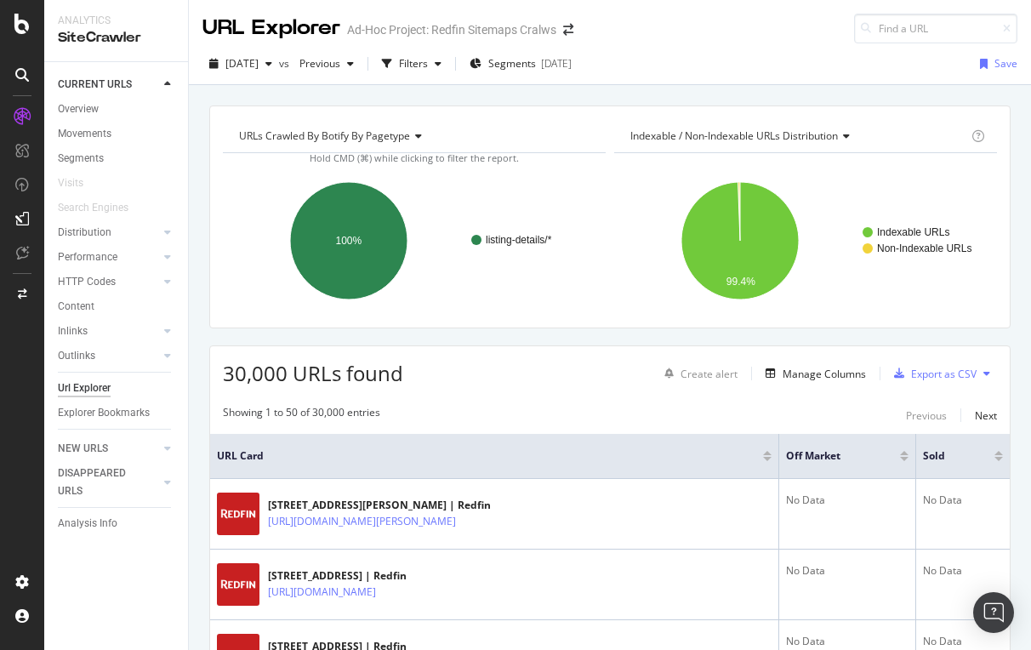 The image size is (1031, 650). Describe the element at coordinates (108, 84) in the screenshot. I see `a: CURRENT URLS` at that location.